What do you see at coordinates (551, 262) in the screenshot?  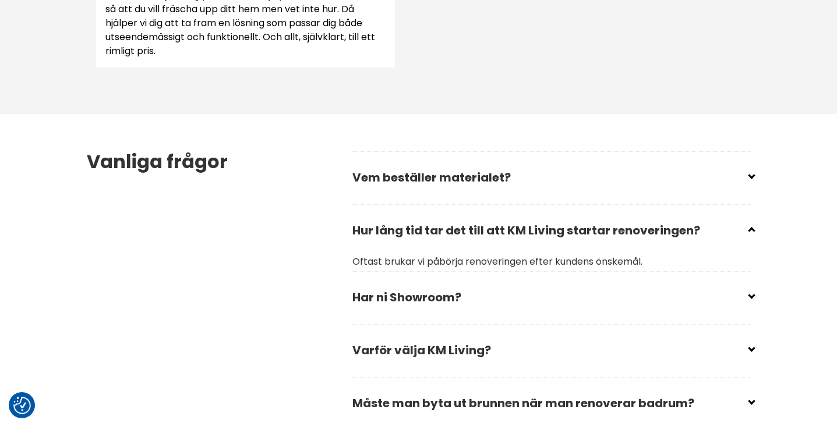 I see `p: Oftast brukar vi påbörja renoveringen efter kundens önskemål.` at bounding box center [551, 262].